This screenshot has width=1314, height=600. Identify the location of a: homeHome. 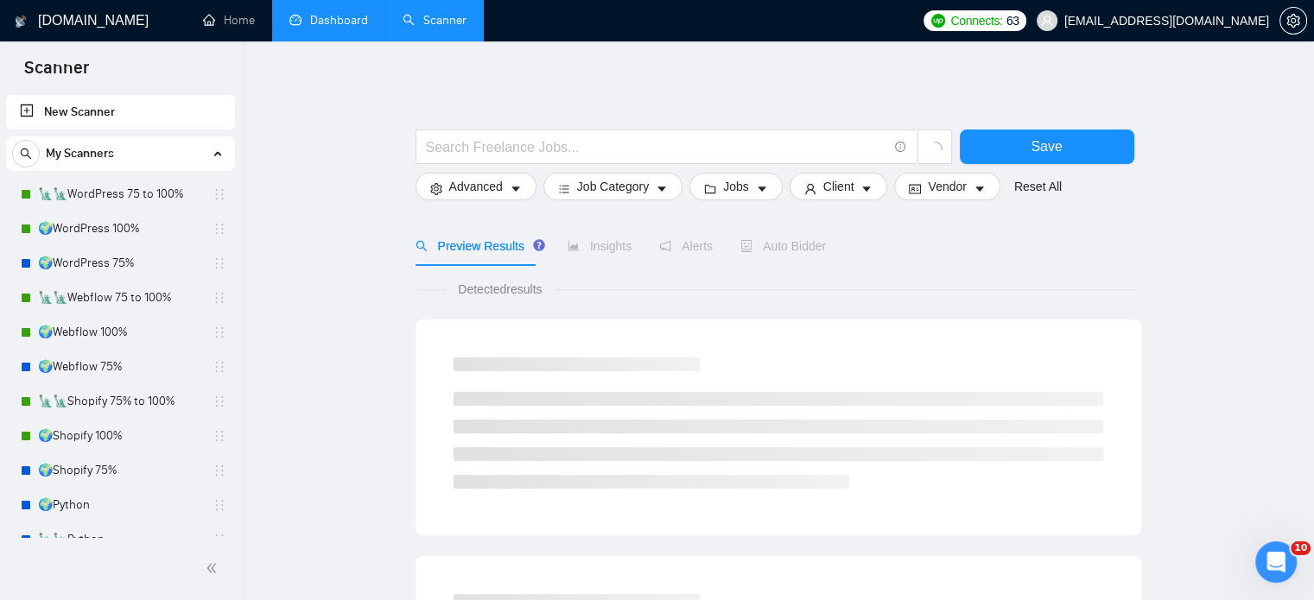
(229, 20).